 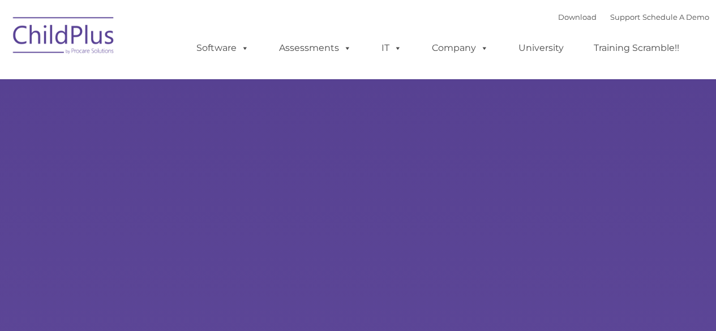 What do you see at coordinates (222, 48) in the screenshot?
I see `a: Software` at bounding box center [222, 48].